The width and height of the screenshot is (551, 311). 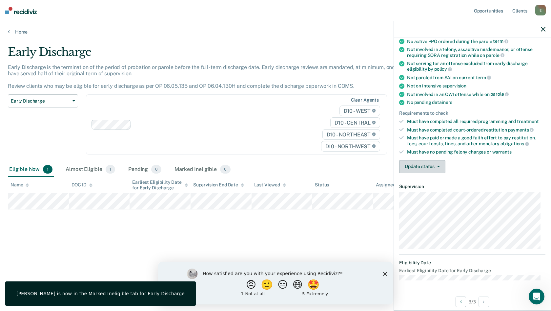 What do you see at coordinates (156, 23) in the screenshot?
I see `button: 5` at bounding box center [156, 23].